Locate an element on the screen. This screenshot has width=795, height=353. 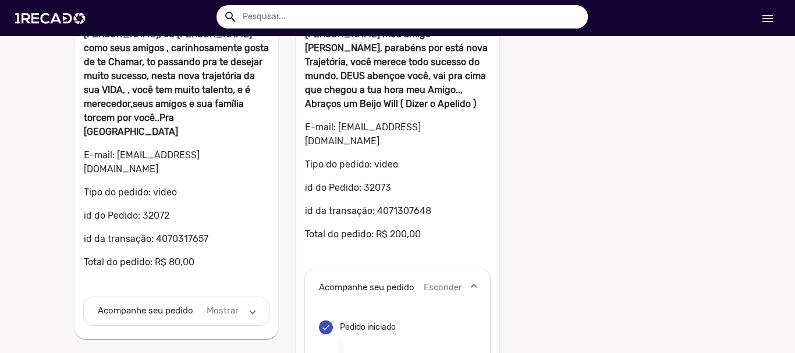
div: Pedido iniciado is located at coordinates (368, 328).